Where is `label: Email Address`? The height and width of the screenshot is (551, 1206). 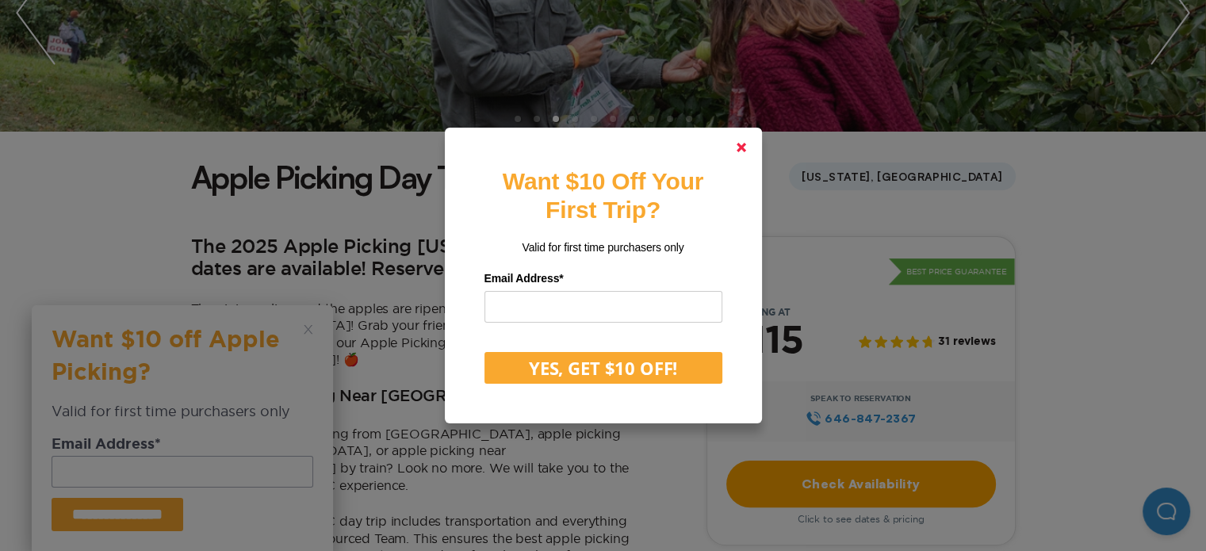 label: Email Address is located at coordinates (604, 278).